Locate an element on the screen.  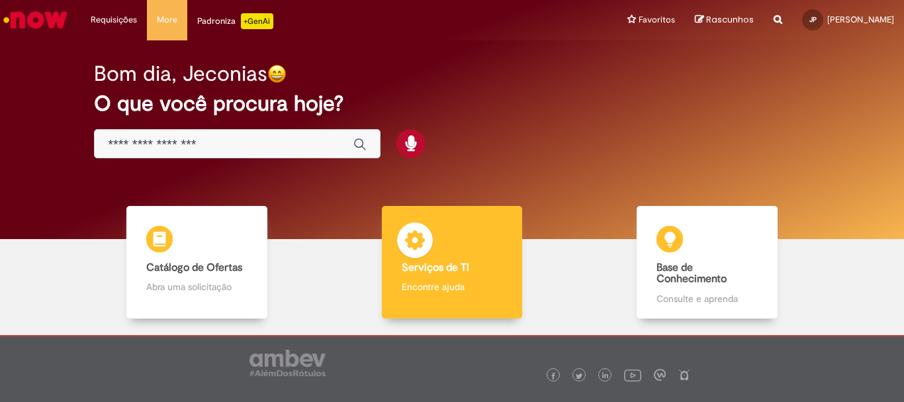
p: Consulte e aprenda is located at coordinates (707, 298).